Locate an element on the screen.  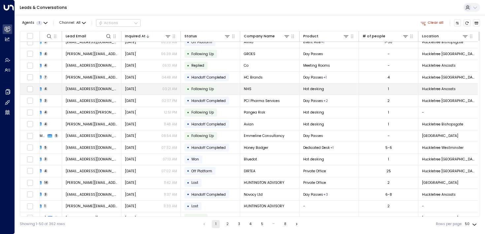
span: 14 is located at coordinates (46, 183).